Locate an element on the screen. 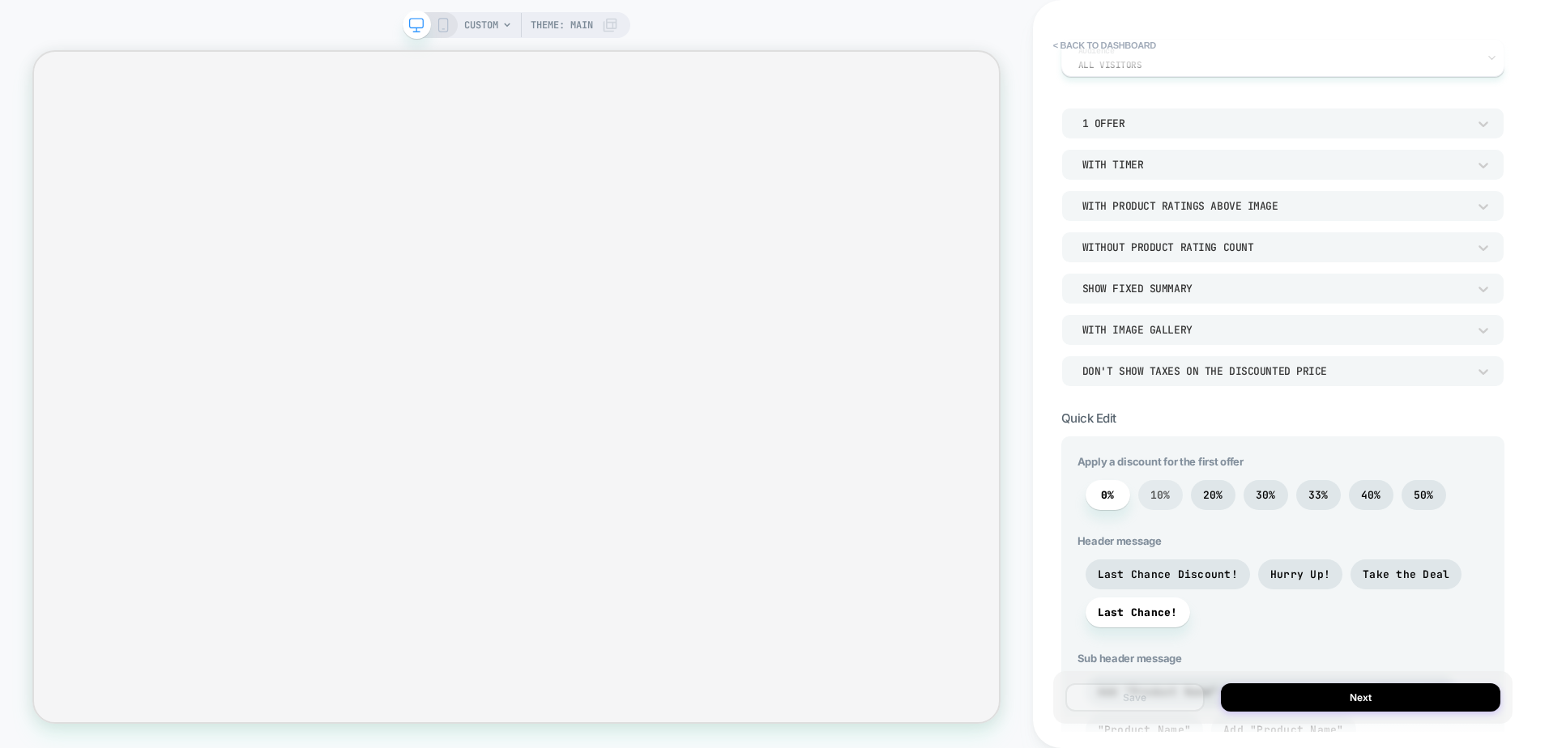 Image resolution: width=1549 pixels, height=748 pixels. span: Last Chance! is located at coordinates (1137, 612).